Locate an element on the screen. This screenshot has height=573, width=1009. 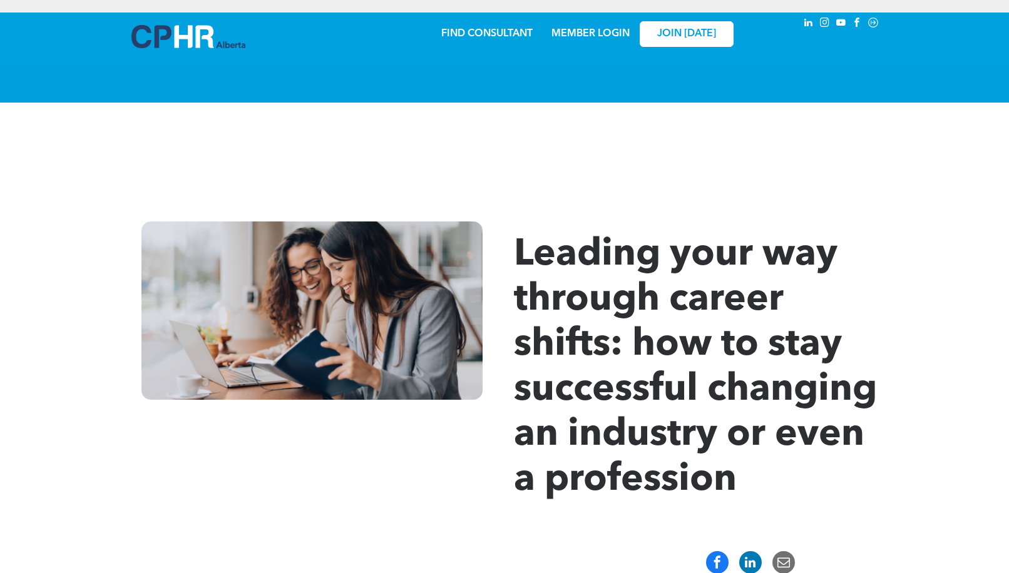
a: instagram is located at coordinates (824, 24).